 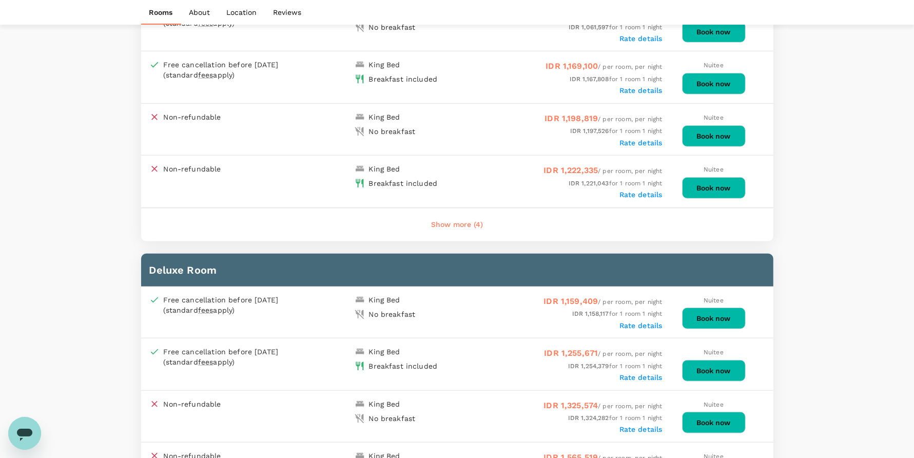 I want to click on span: IDR 1,061,597, so click(x=589, y=27).